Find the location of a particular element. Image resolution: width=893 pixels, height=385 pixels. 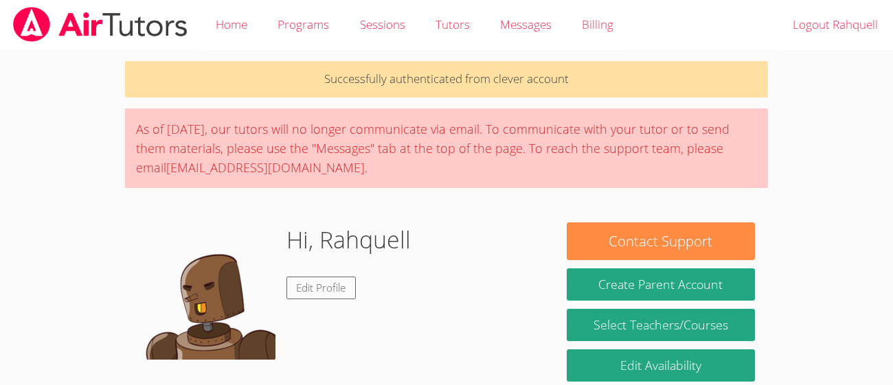

img: airtutors_banner-c4298cdbf04f3fff15de1276eac7730deb9818008684d7c2e4769d2f7ddbe033.png is located at coordinates (100, 24).